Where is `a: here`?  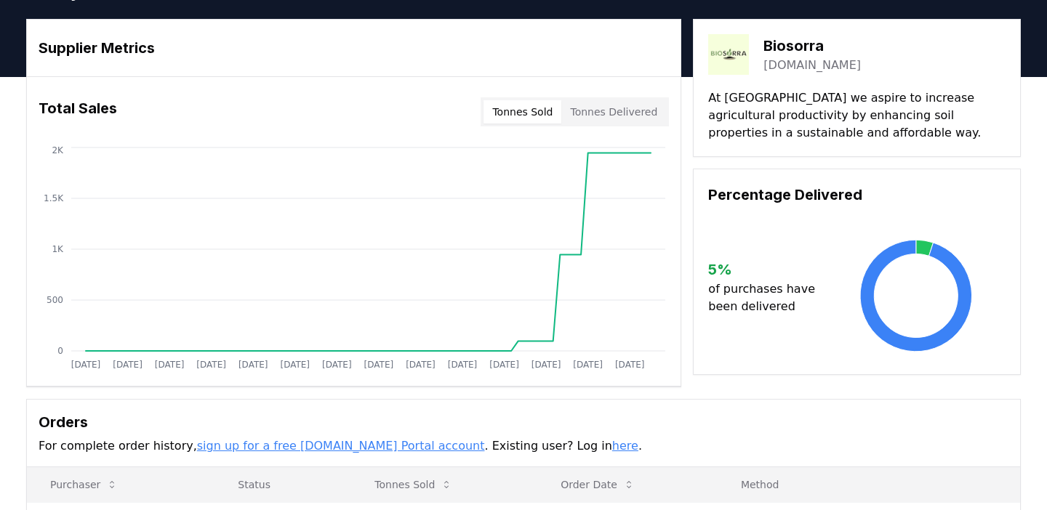 a: here is located at coordinates (625, 446).